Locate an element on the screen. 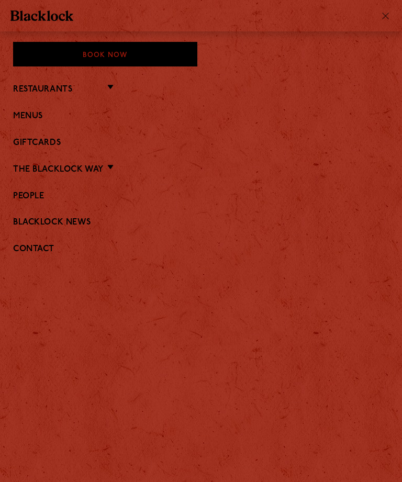  a: Menus is located at coordinates (201, 116).